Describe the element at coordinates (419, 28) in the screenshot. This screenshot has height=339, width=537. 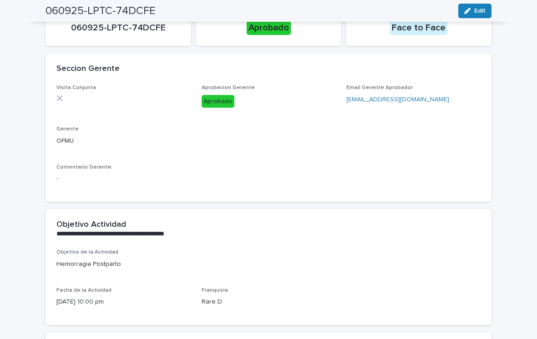
I see `div: Face to Face` at that location.